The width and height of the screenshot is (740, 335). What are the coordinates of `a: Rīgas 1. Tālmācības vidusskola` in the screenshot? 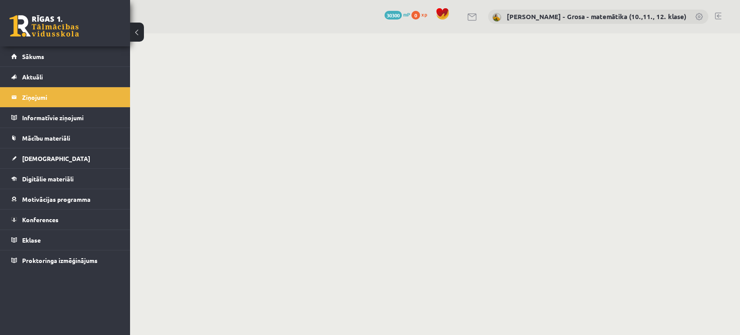 It's located at (44, 26).